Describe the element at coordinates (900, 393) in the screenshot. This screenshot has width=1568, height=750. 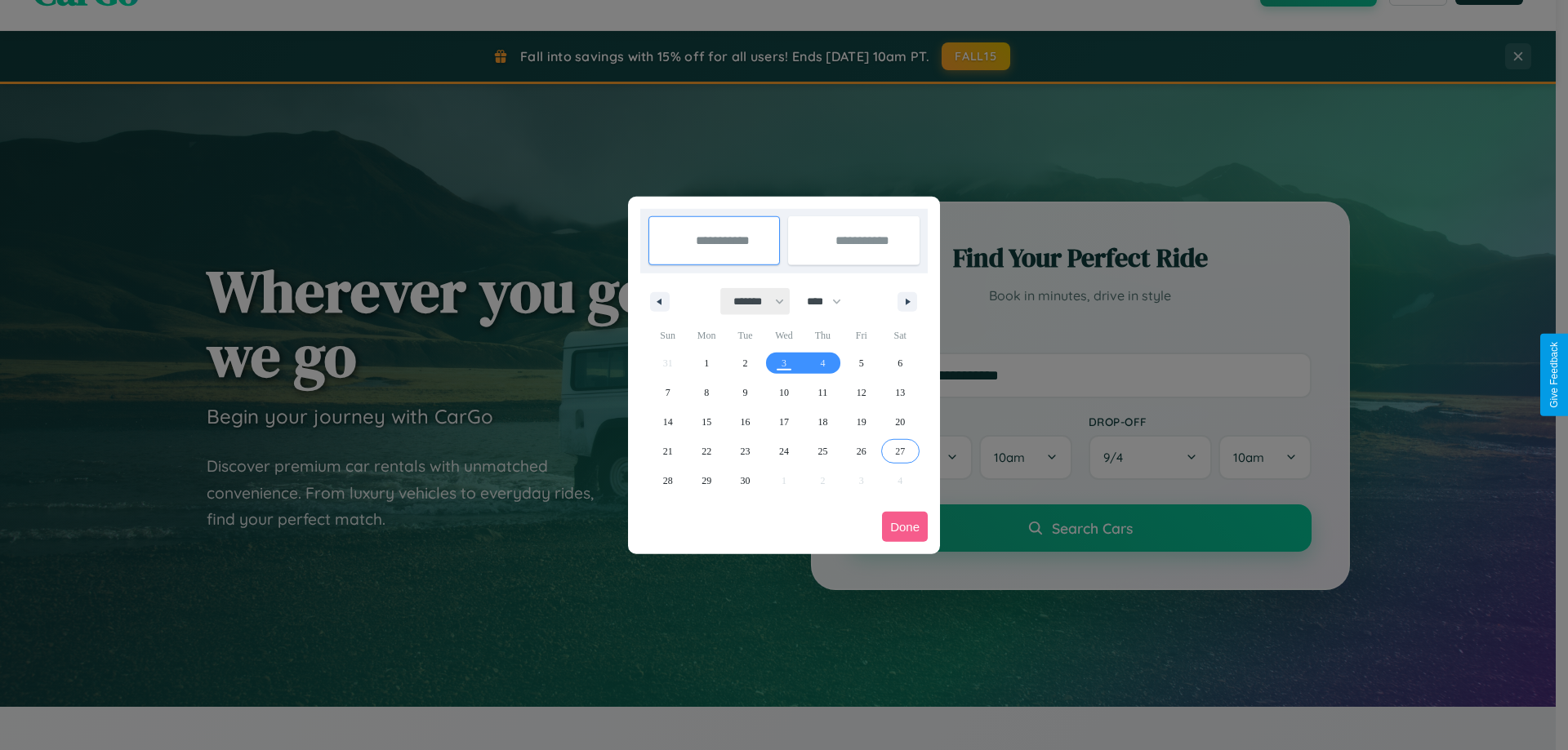
I see `button: 13` at that location.